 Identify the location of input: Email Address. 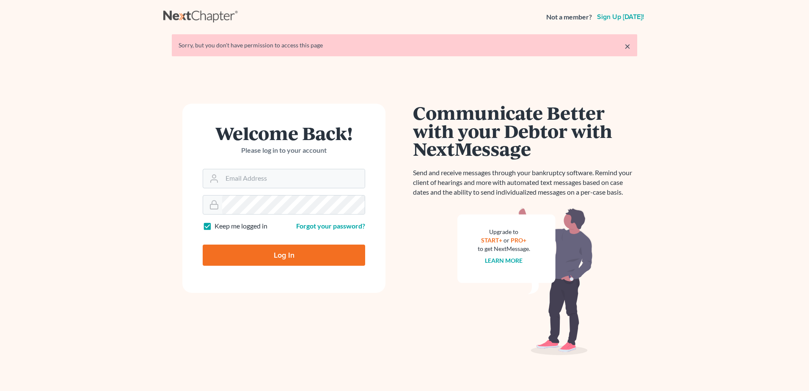
(293, 179).